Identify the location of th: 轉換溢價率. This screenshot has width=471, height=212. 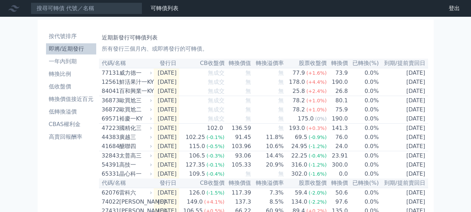
(267, 183).